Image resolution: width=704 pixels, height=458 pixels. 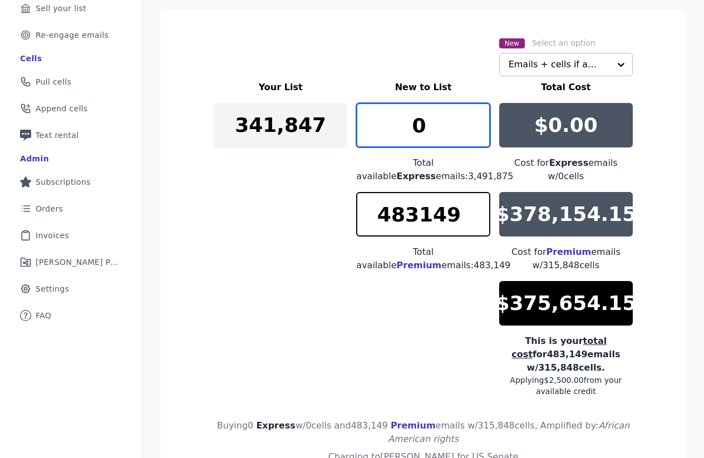 I want to click on p: $378,154.15, so click(x=566, y=214).